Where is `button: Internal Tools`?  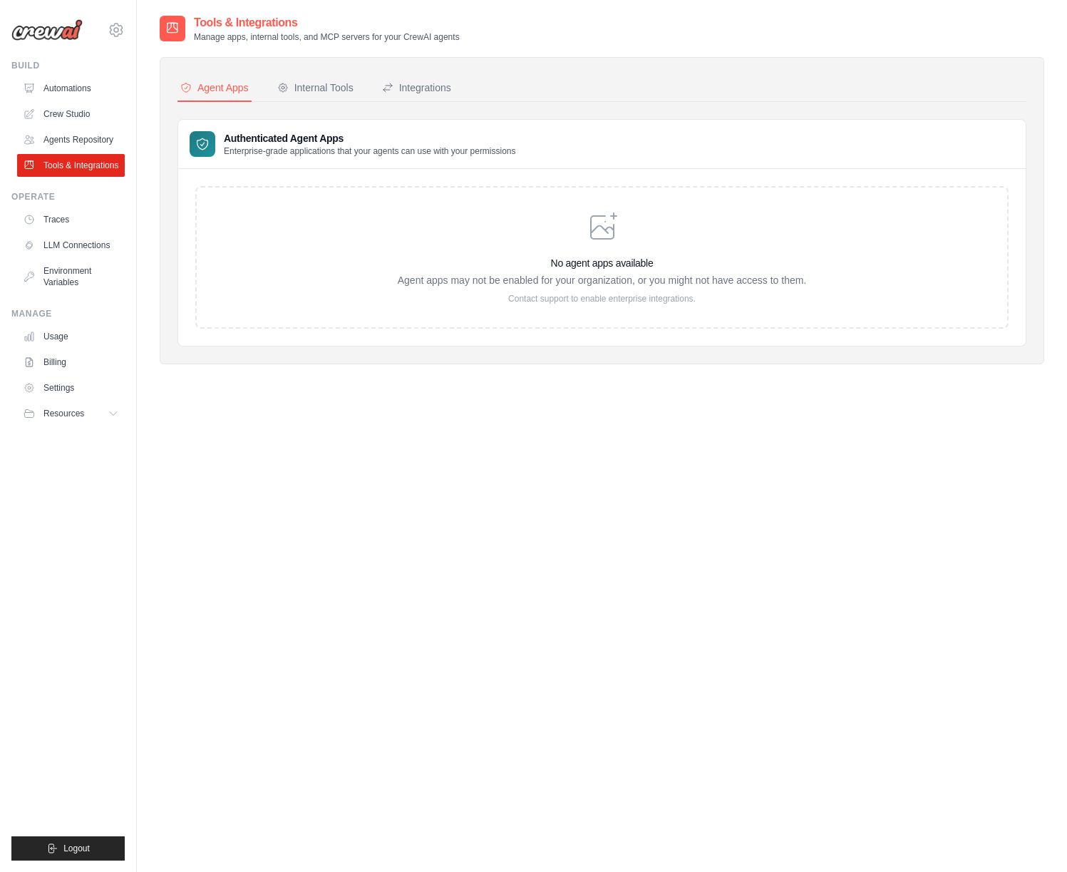
button: Internal Tools is located at coordinates (315, 88).